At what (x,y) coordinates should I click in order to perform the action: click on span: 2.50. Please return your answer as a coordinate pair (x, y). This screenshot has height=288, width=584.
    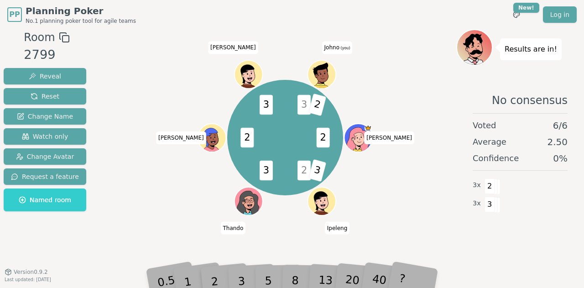
    Looking at the image, I should click on (557, 142).